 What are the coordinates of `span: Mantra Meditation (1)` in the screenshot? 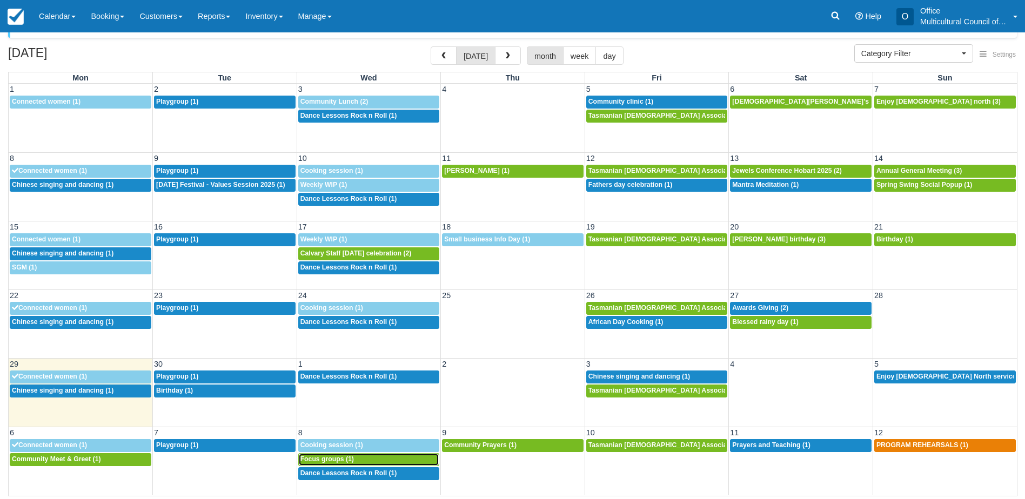 It's located at (765, 185).